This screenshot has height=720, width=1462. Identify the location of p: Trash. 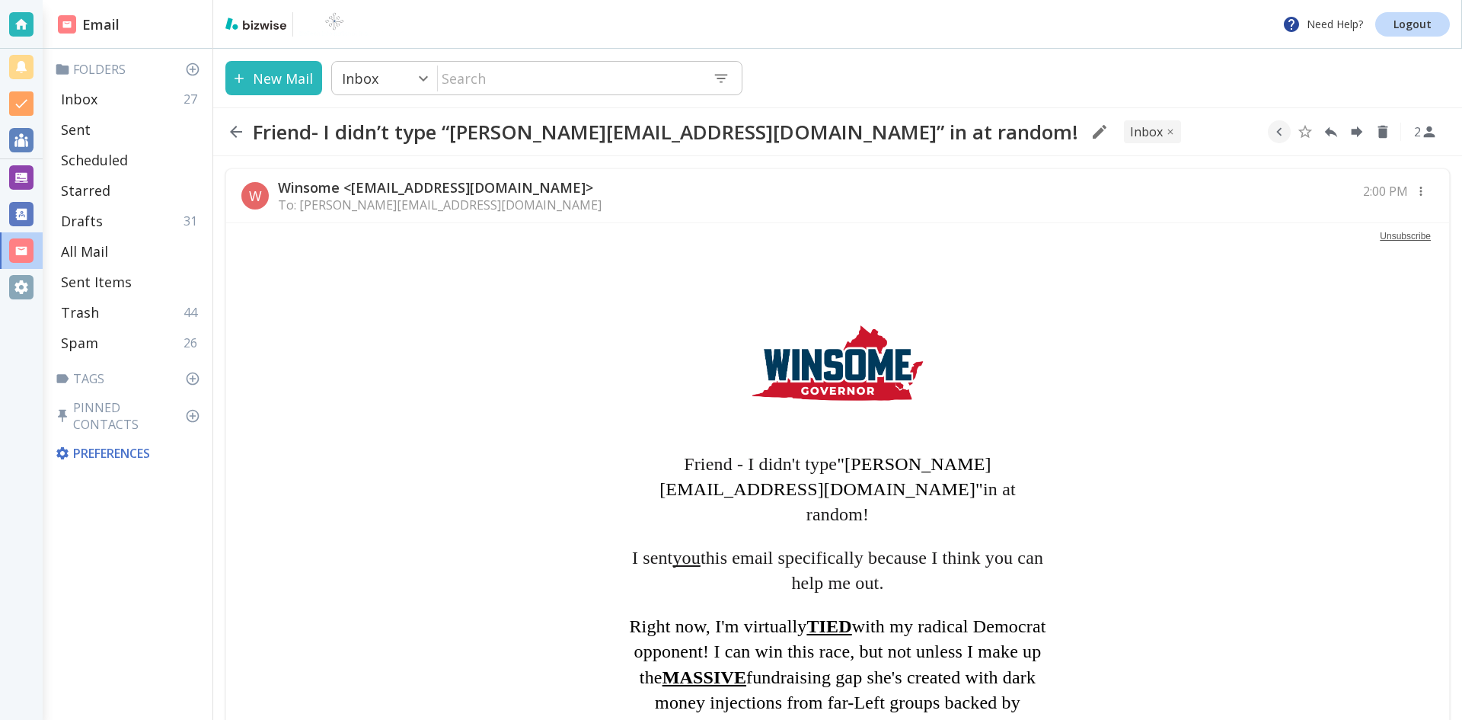
(80, 312).